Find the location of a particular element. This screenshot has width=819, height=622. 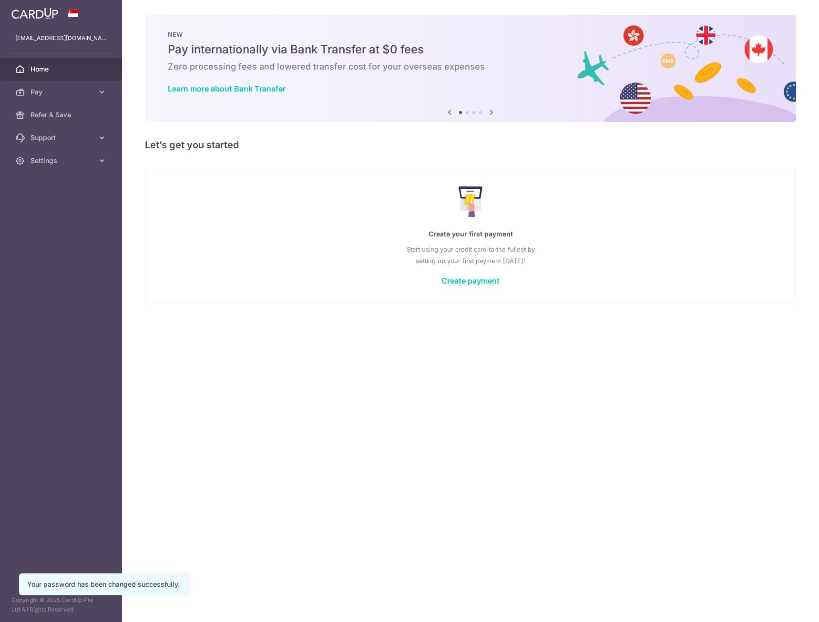

img: CardUp is located at coordinates (35, 13).